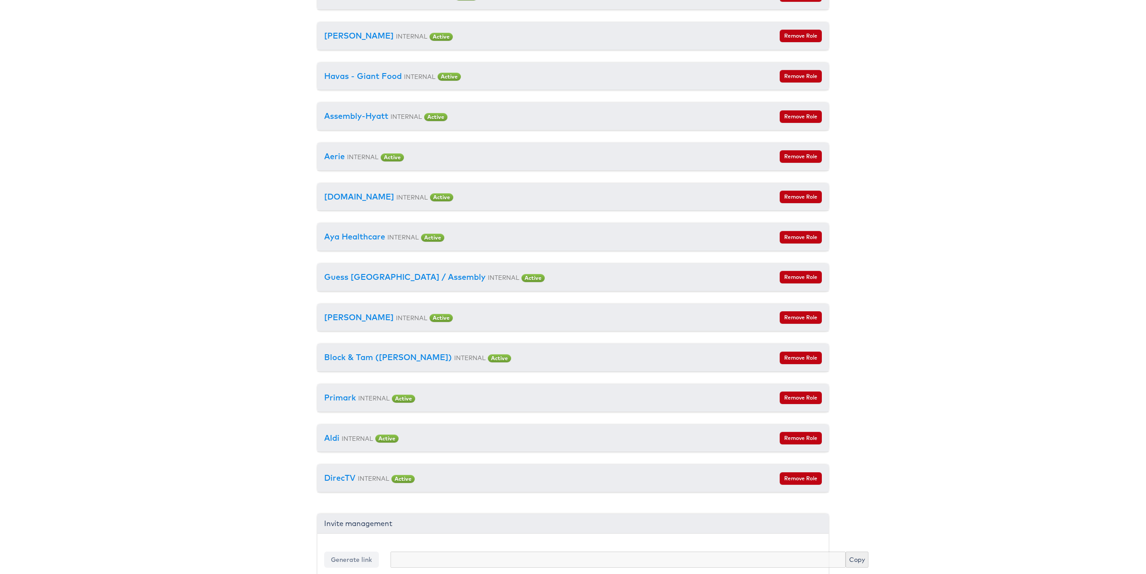 This screenshot has height=574, width=1146. I want to click on div: Invite management, so click(573, 524).